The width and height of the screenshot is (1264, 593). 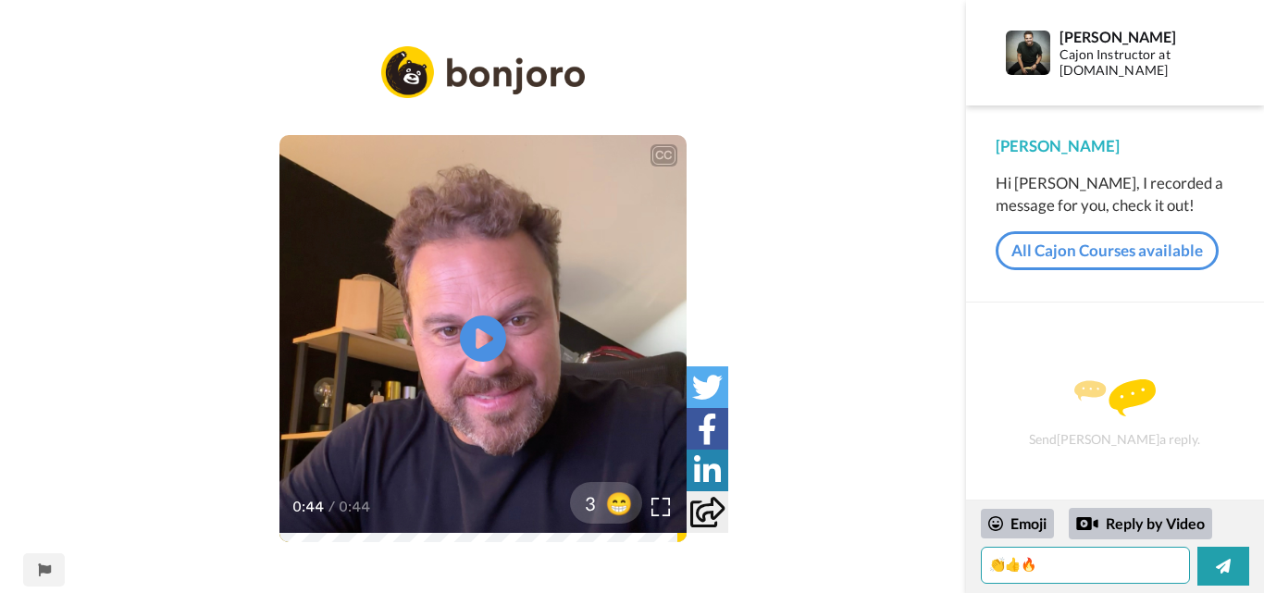 I want to click on img: logo_full.png, so click(x=483, y=72).